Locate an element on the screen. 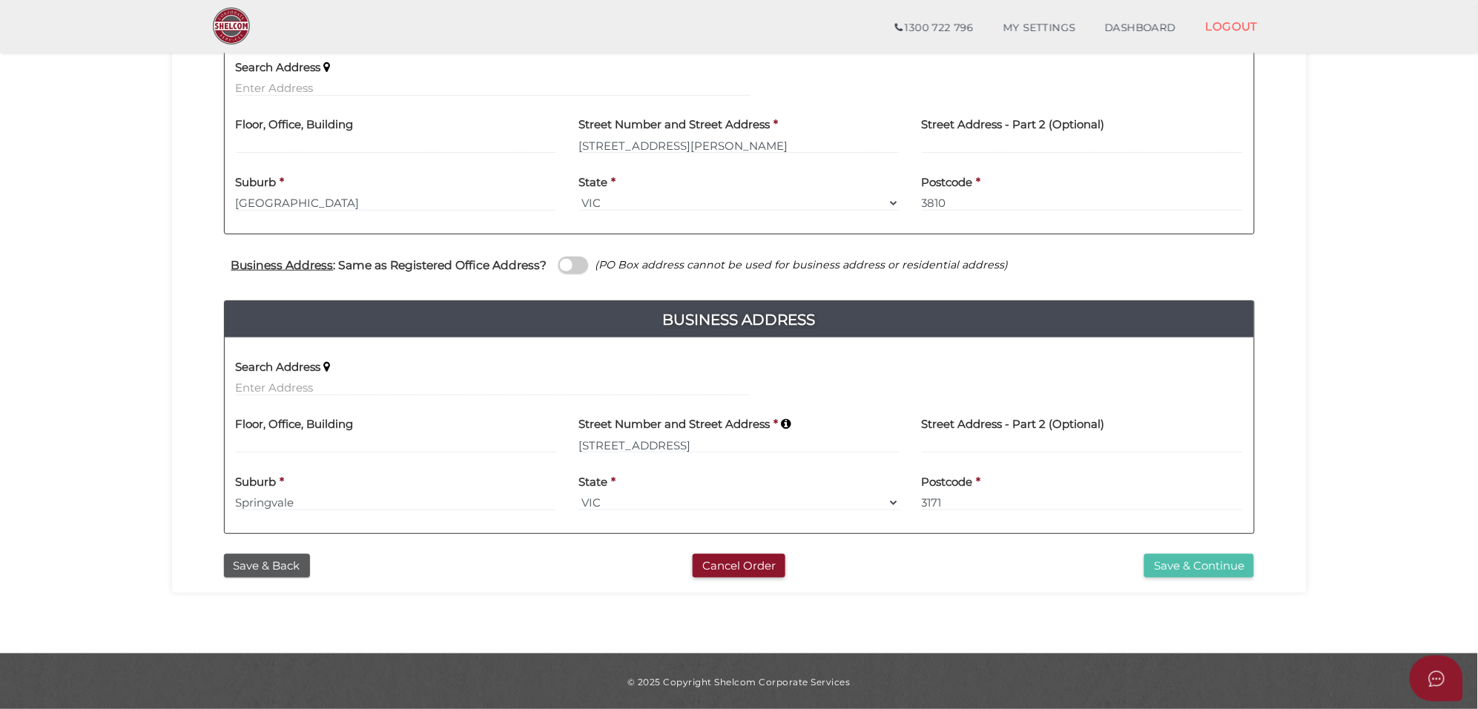 The image size is (1478, 709). u: Business Address is located at coordinates (283, 265).